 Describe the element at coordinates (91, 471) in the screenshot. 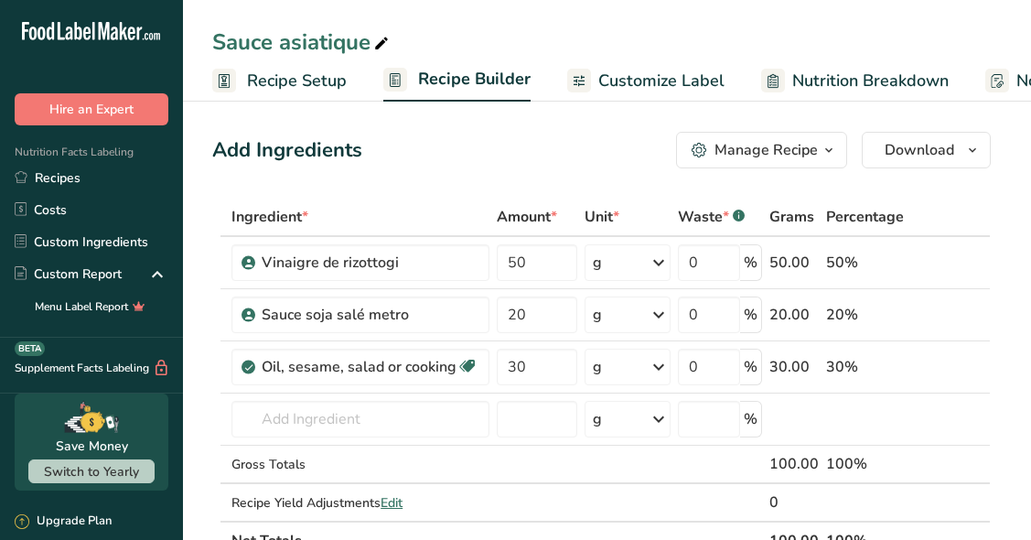

I see `span: Switch to Yearly` at that location.